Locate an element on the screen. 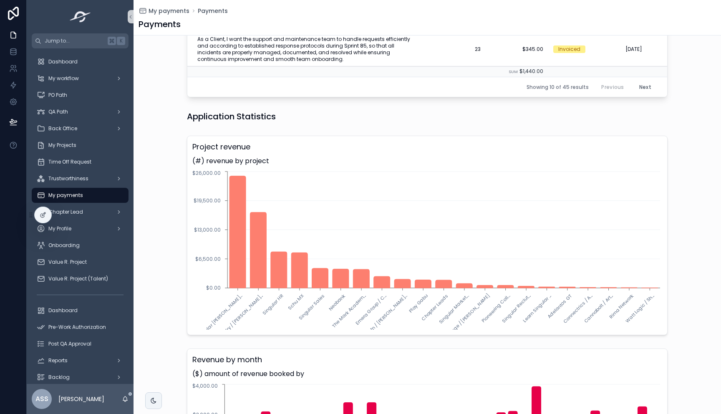 Image resolution: width=721 pixels, height=414 pixels. span: ASS is located at coordinates (42, 399).